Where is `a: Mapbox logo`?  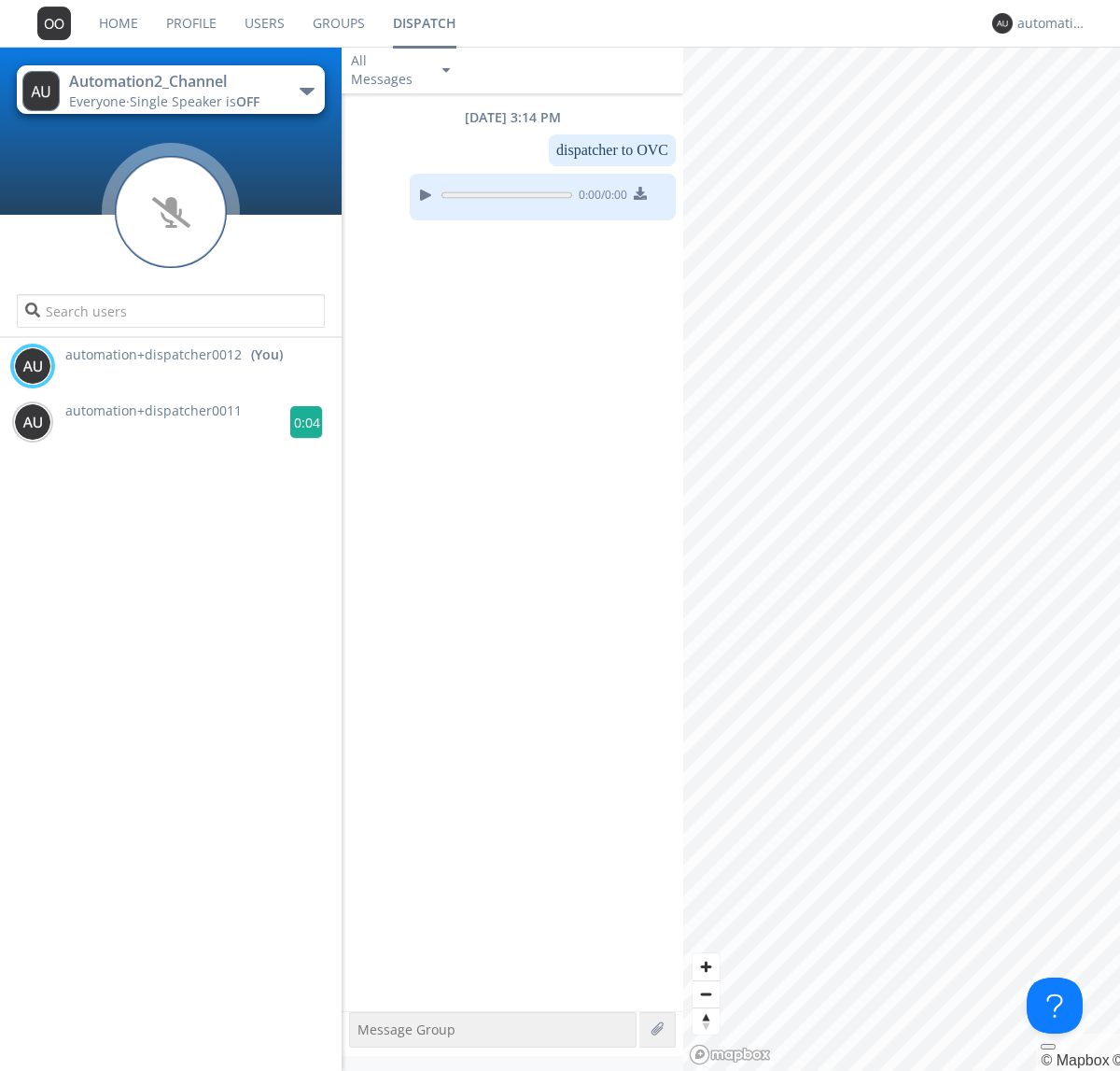
a: Mapbox logo is located at coordinates (730, 1054).